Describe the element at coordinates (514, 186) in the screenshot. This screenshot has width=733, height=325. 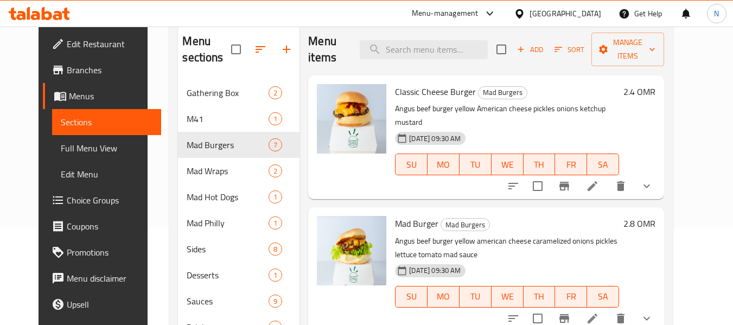
I see `button: sort-choices` at that location.